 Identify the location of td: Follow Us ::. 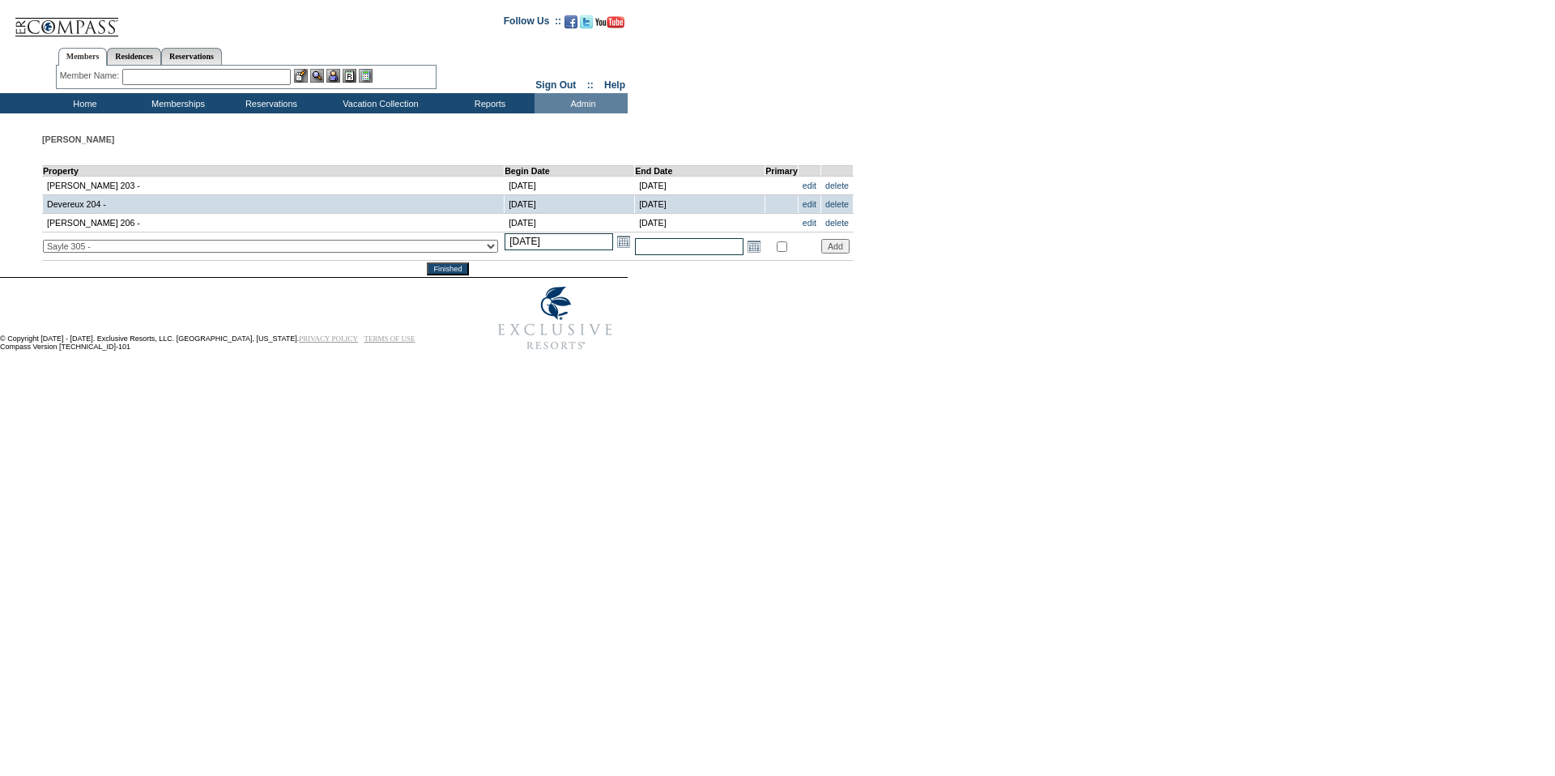
(532, 23).